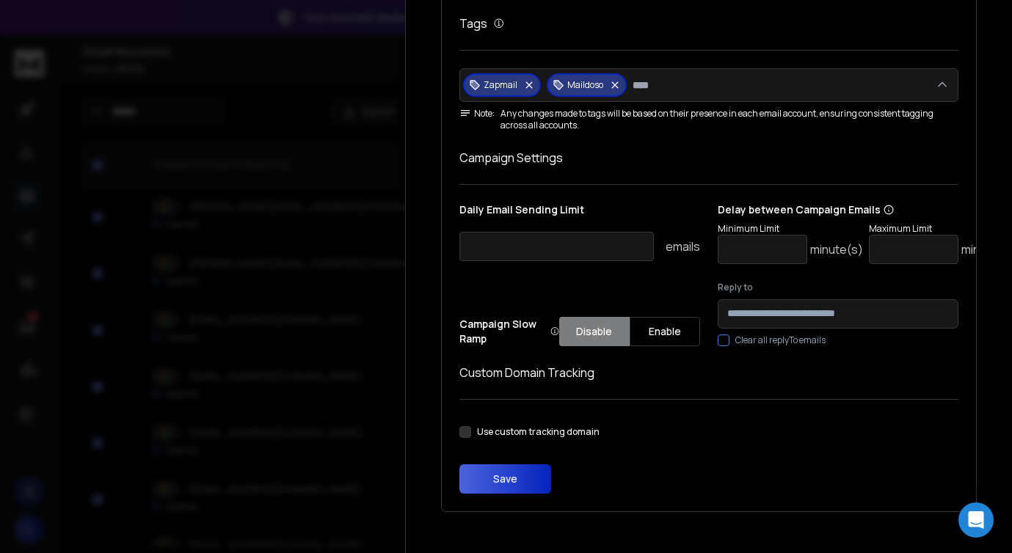 This screenshot has width=1012, height=553. I want to click on p: Daily Email Sending Limit, so click(580, 213).